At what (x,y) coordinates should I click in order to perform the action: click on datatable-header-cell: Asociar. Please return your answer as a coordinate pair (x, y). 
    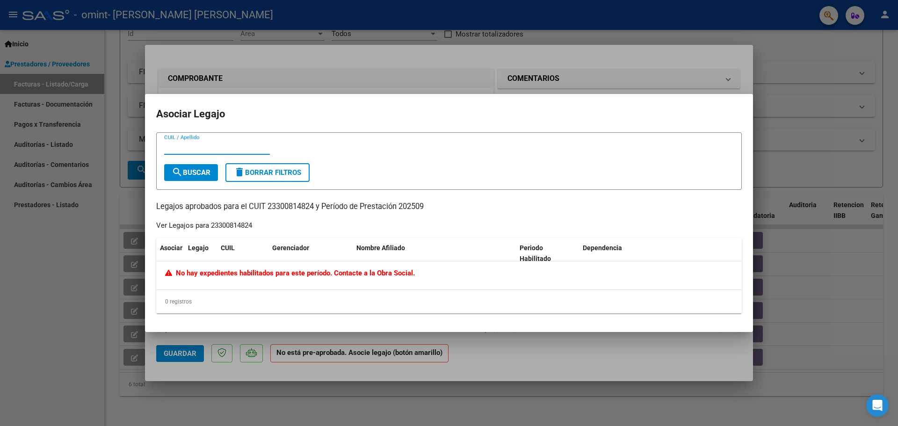
    Looking at the image, I should click on (170, 254).